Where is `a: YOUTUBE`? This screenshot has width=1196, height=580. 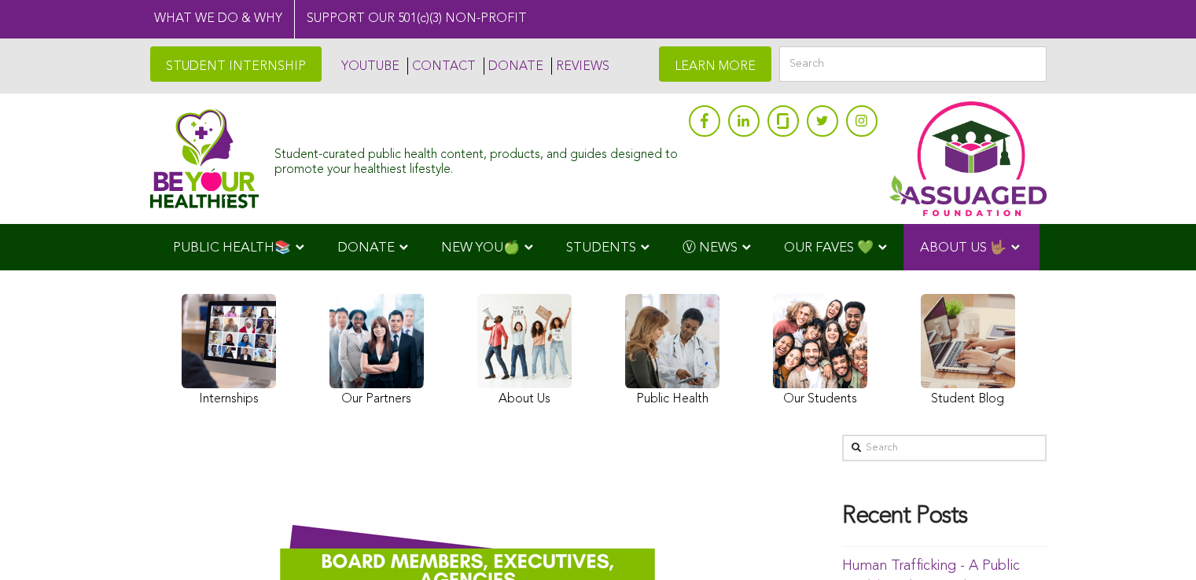 a: YOUTUBE is located at coordinates (368, 66).